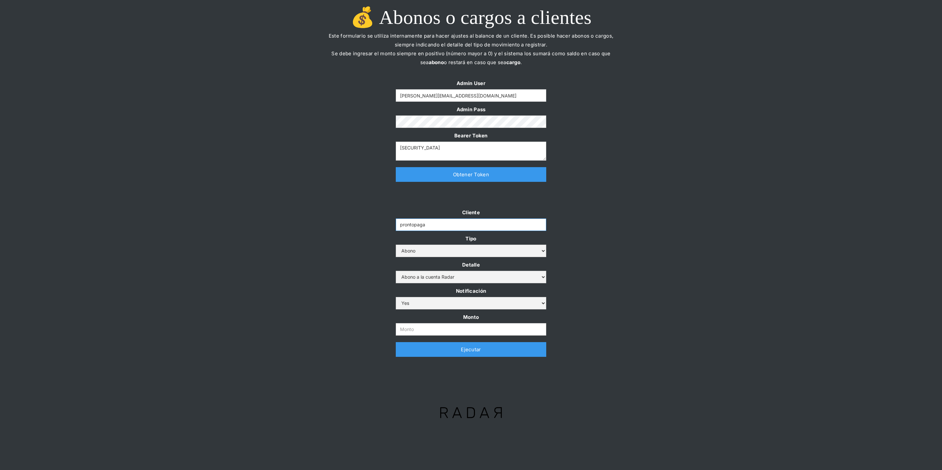  What do you see at coordinates (471, 329) in the screenshot?
I see `input: Monto` at bounding box center [471, 329].